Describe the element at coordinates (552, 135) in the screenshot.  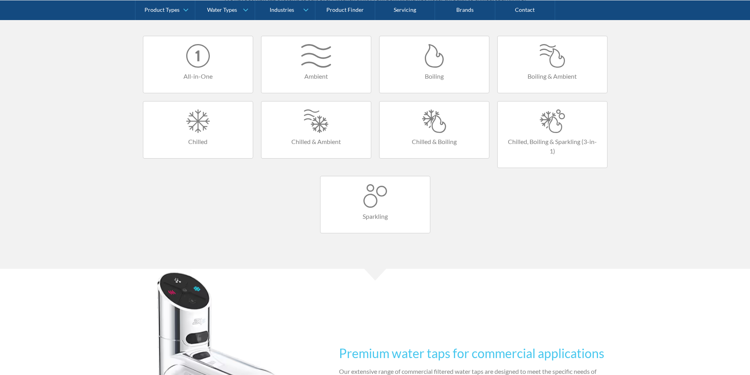
I see `a: Chilled, Boiling & Sparkling (3-in-1)` at that location.